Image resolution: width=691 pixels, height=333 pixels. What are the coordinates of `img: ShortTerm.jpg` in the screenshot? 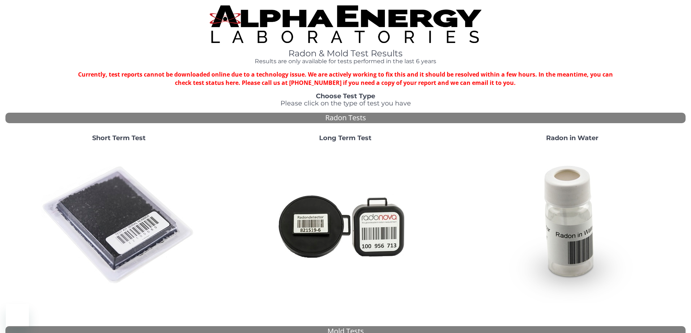 It's located at (119, 226).